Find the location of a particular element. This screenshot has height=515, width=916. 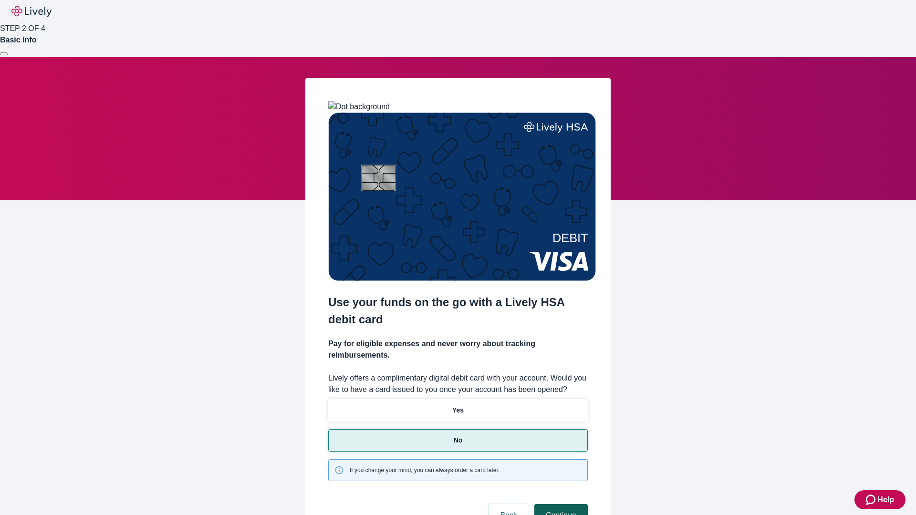

button: Zendesk support iconHelp is located at coordinates (880, 500).